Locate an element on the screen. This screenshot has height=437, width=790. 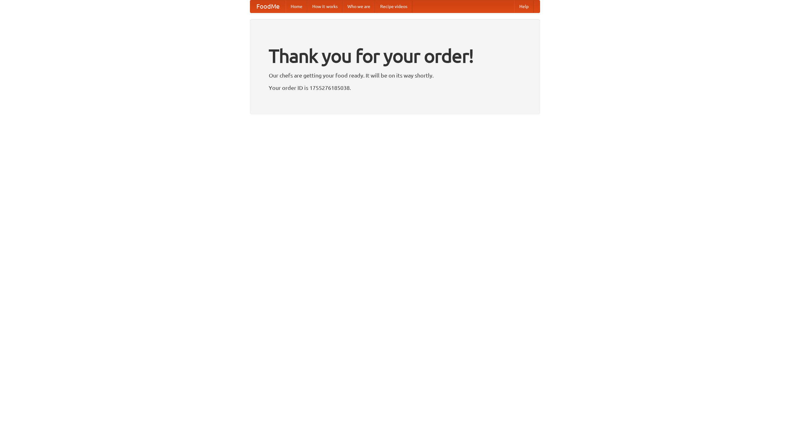
p: Our chefs are getting your food ready. It will be on its way shortly. is located at coordinates (395, 75).